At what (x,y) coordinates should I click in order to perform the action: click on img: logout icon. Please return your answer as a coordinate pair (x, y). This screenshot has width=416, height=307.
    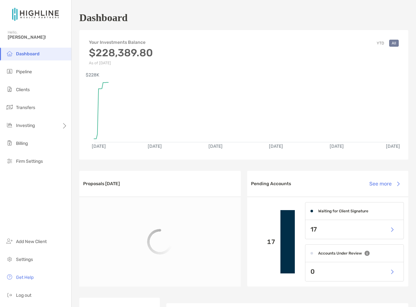
    Looking at the image, I should click on (10, 295).